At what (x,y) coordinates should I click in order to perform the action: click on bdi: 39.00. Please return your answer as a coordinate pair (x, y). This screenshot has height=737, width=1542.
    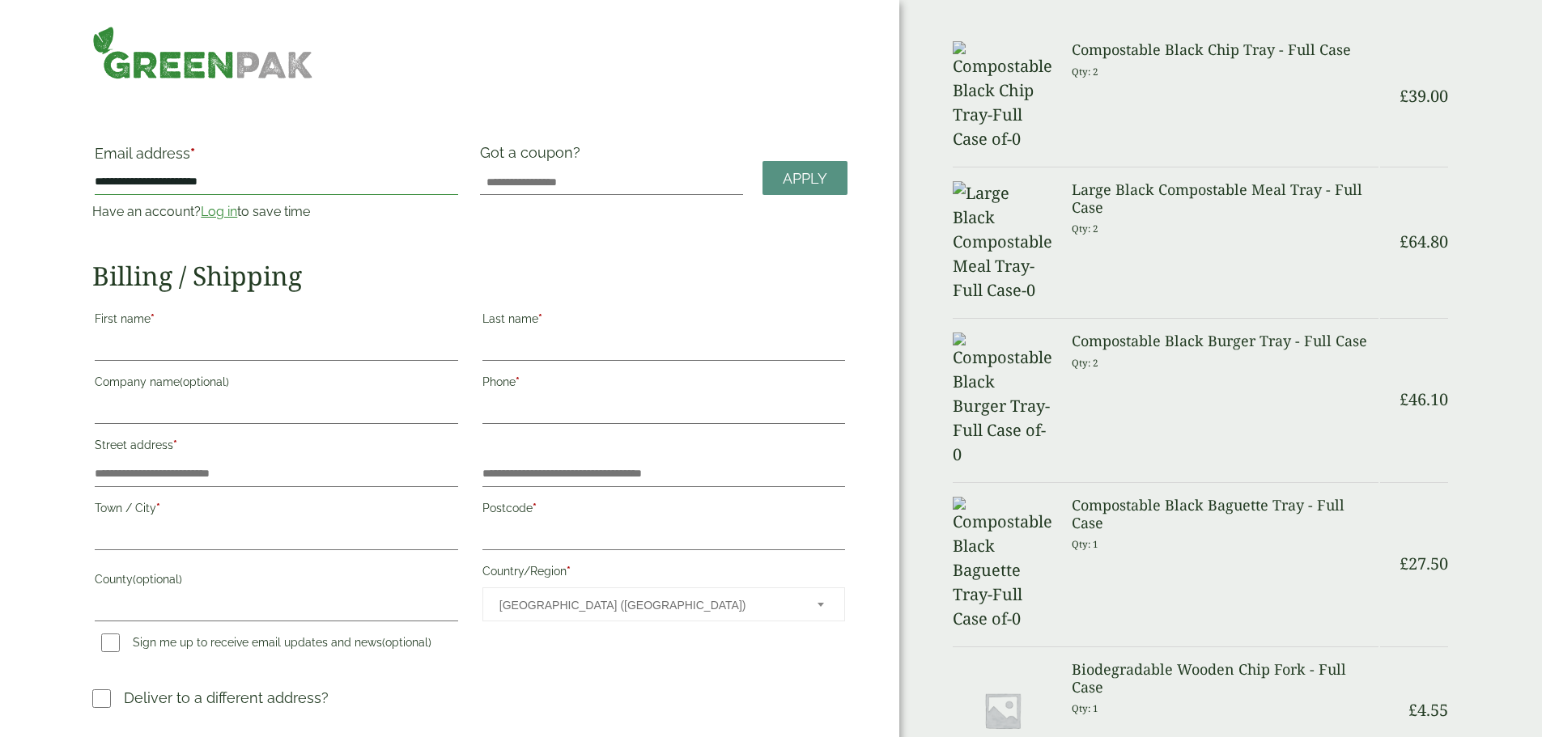
    Looking at the image, I should click on (1424, 96).